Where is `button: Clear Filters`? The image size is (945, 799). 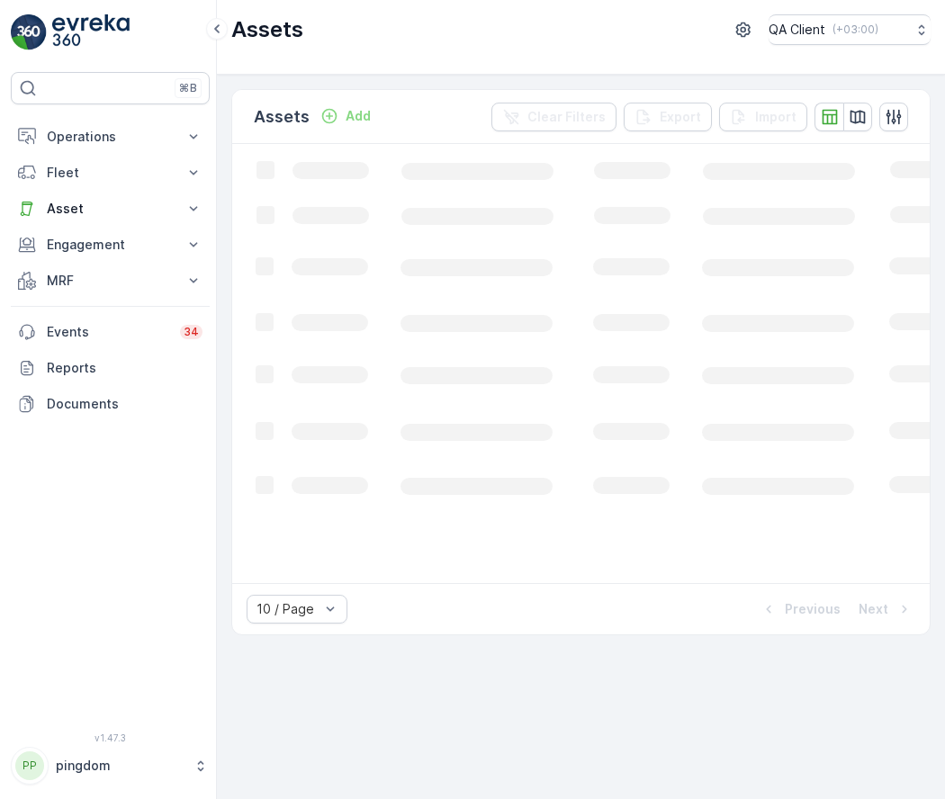 button: Clear Filters is located at coordinates (553, 117).